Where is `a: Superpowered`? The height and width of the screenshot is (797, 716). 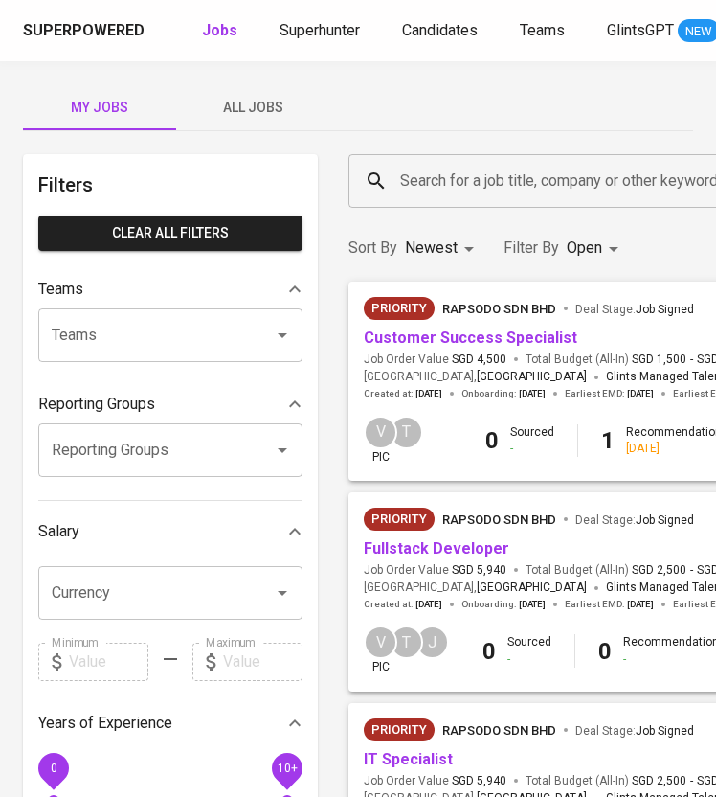 a: Superpowered is located at coordinates (85, 31).